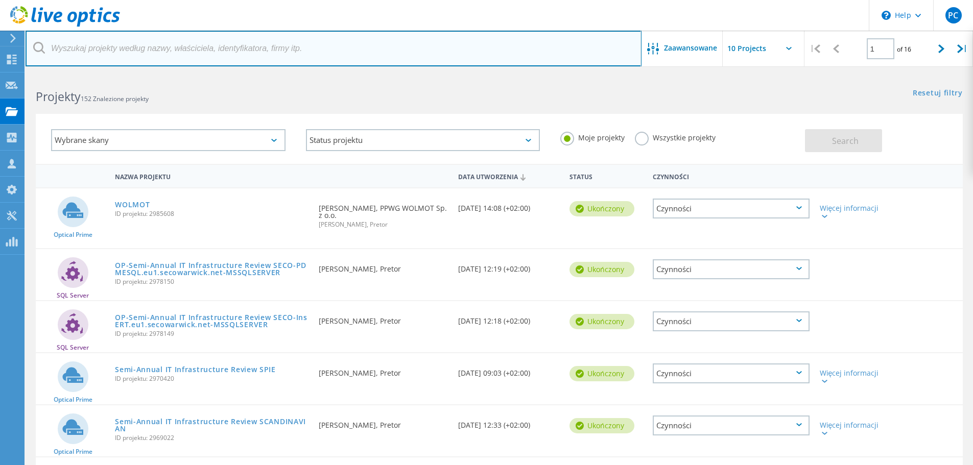  Describe the element at coordinates (509, 176) in the screenshot. I see `div: Data utworzenia` at that location.